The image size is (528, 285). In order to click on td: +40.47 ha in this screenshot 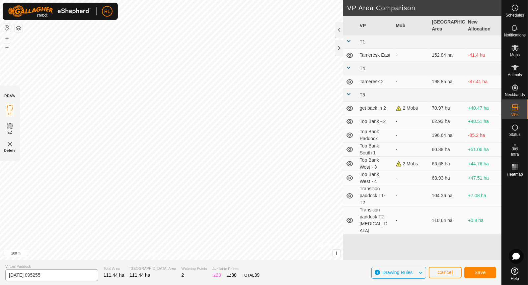, I will do `click(483, 108)`.